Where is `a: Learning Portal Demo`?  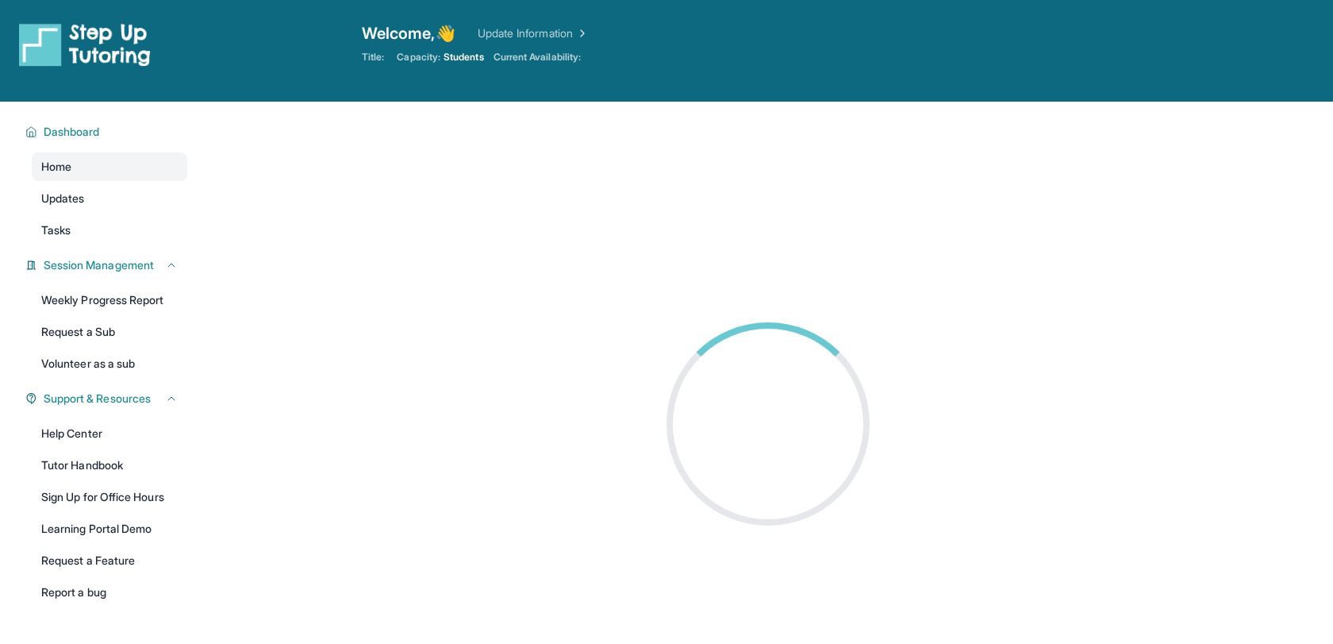
a: Learning Portal Demo is located at coordinates (110, 529).